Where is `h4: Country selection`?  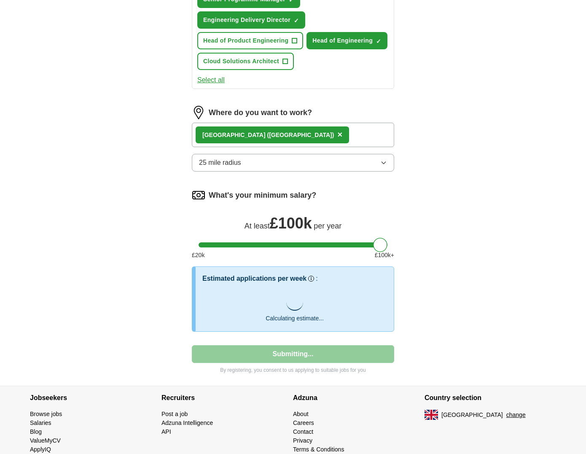
h4: Country selection is located at coordinates (490, 398).